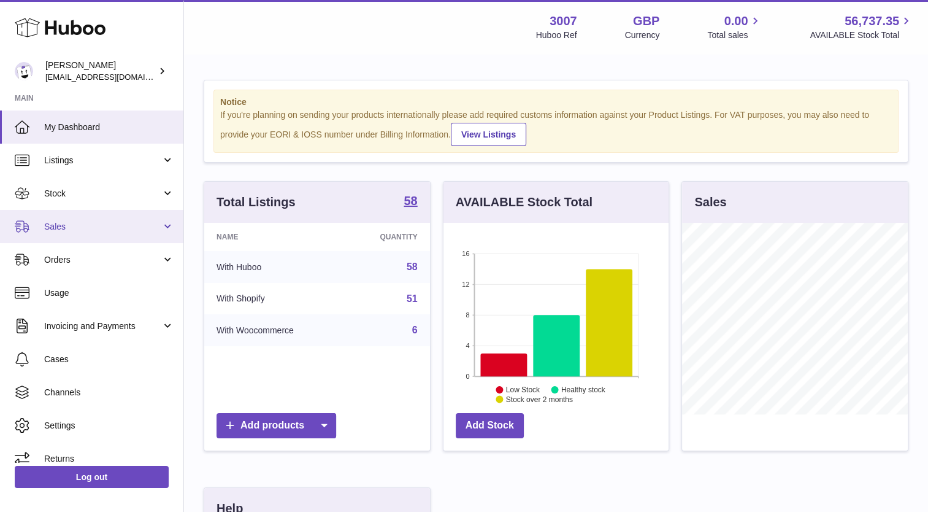  I want to click on text: Low Stock, so click(523, 390).